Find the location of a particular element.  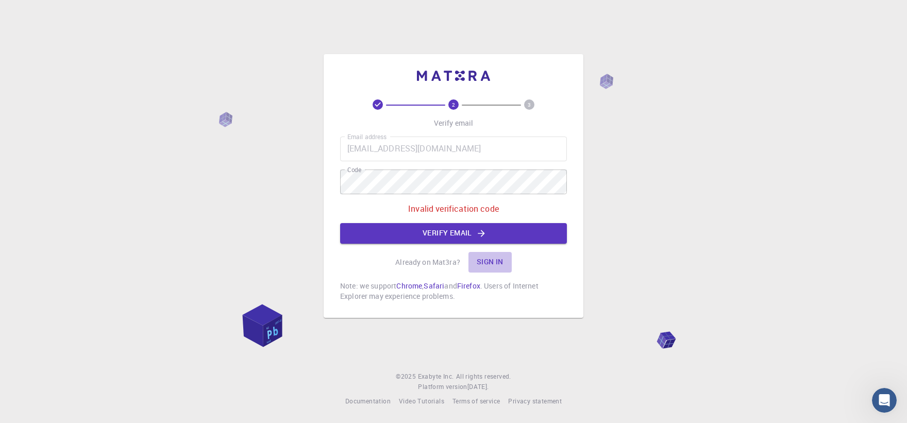

span: Video Tutorials is located at coordinates (422, 401).